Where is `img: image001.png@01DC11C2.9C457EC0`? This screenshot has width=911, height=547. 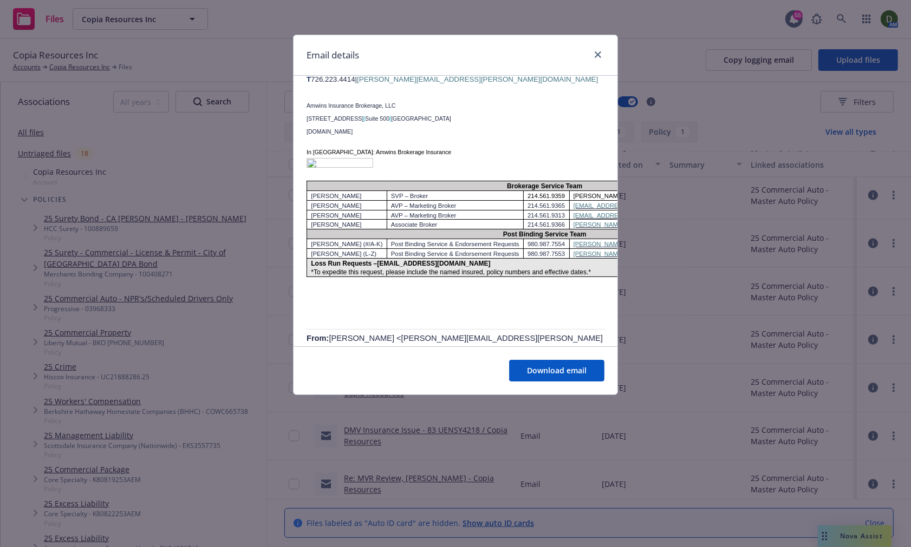
img: image001.png@01DC11C2.9C457EC0 is located at coordinates (339, 163).